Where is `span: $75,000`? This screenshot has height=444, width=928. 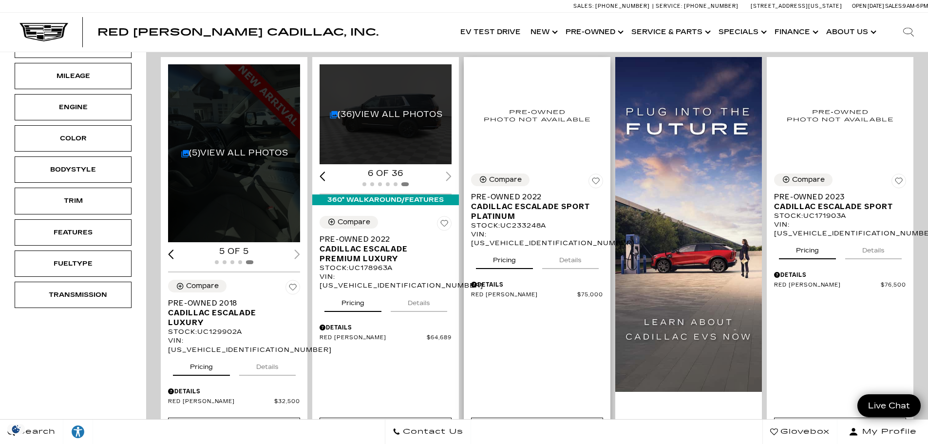
span: $75,000 is located at coordinates (590, 295).